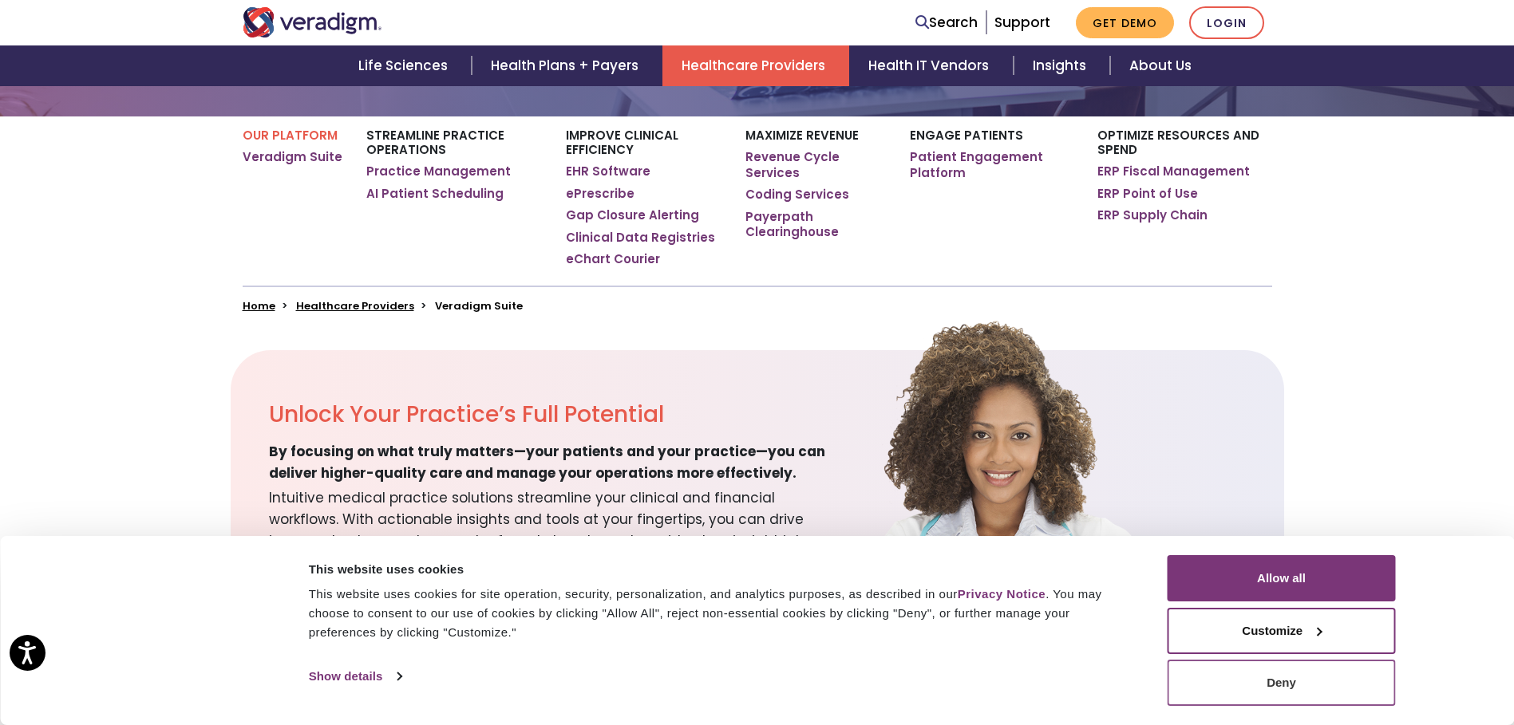 The width and height of the screenshot is (1514, 725). I want to click on a: Gap Closure Alerting, so click(632, 215).